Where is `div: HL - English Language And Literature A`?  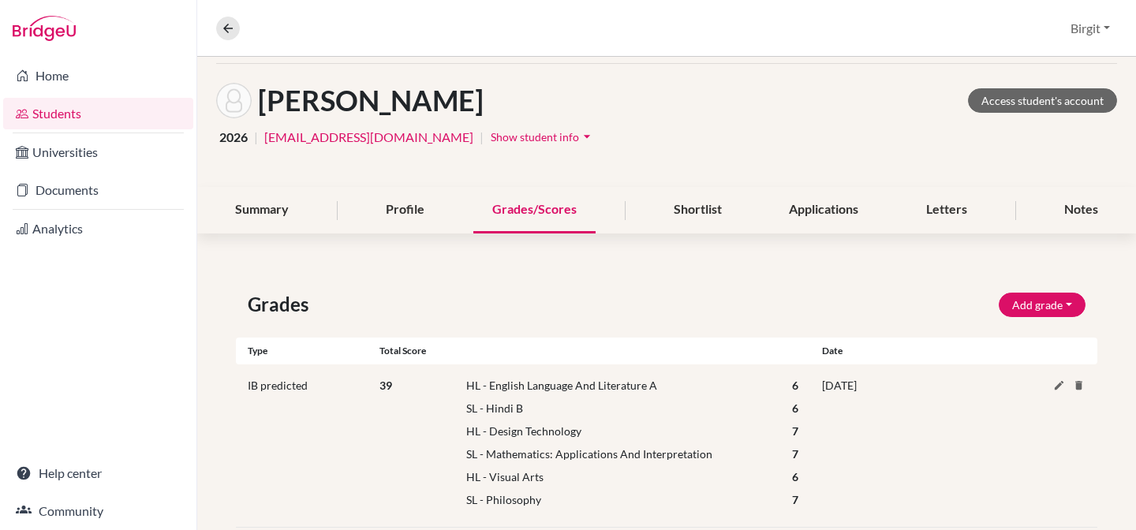 div: HL - English Language And Literature A is located at coordinates (618, 385).